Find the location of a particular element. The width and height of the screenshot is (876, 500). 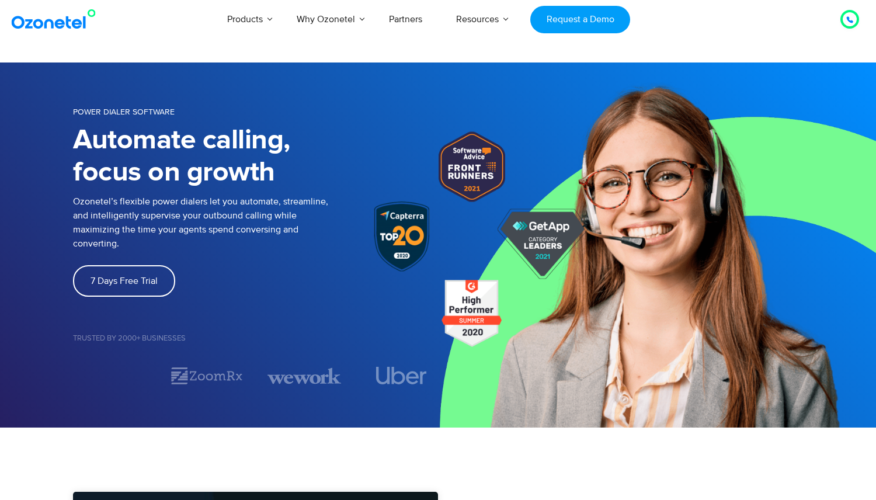

div: 2 / 7 is located at coordinates (207, 375).